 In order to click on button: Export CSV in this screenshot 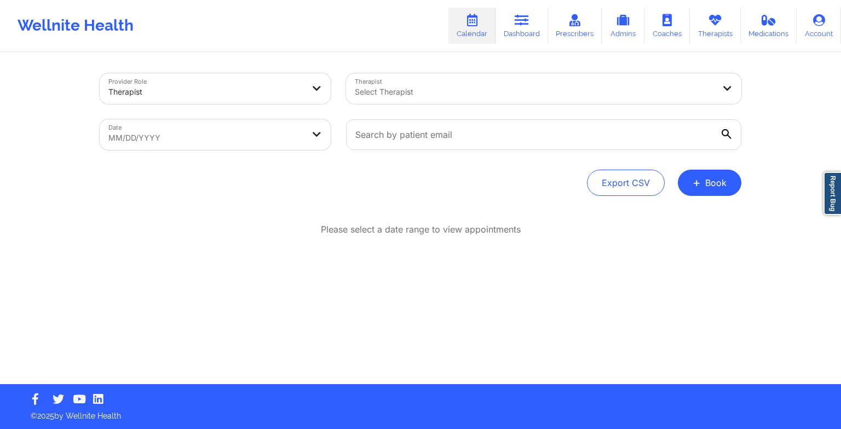, I will do `click(626, 183)`.